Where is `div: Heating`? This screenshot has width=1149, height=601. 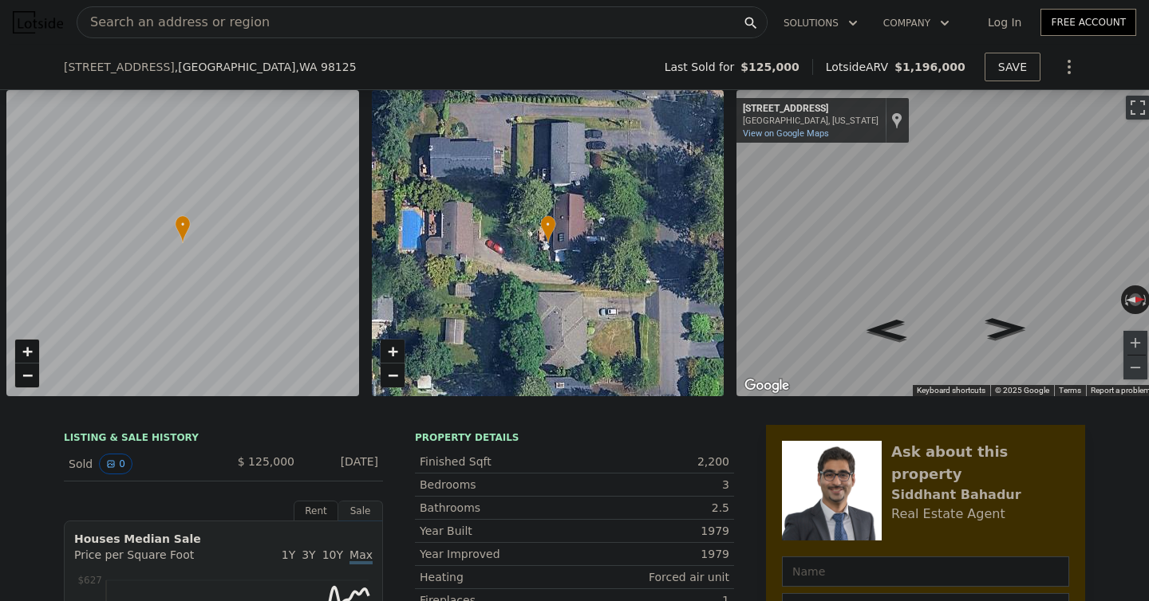 div: Heating is located at coordinates (497, 578).